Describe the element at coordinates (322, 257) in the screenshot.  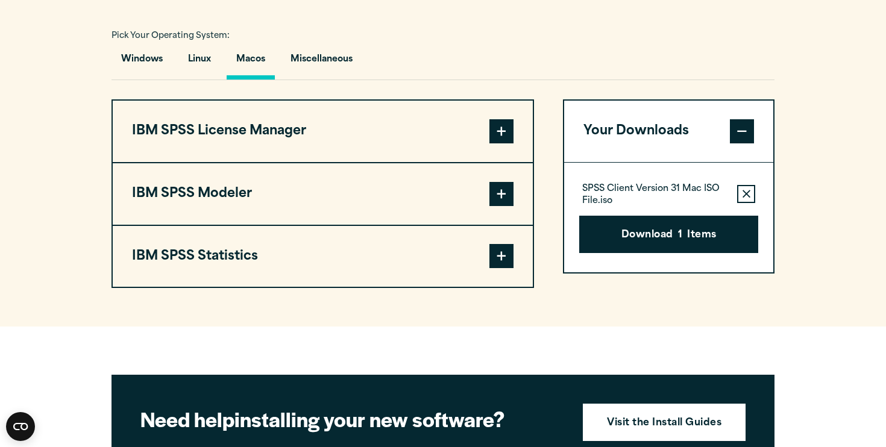
I see `button: IBM SPSS Statistics` at that location.